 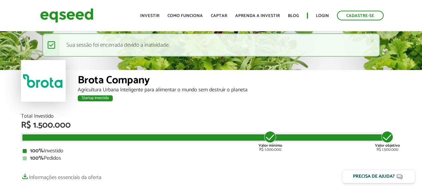 I want to click on div: Total Investido, so click(x=211, y=116).